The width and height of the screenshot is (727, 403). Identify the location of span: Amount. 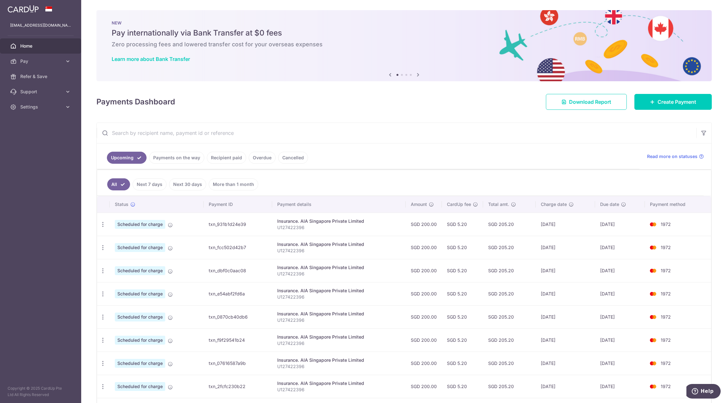
(419, 204).